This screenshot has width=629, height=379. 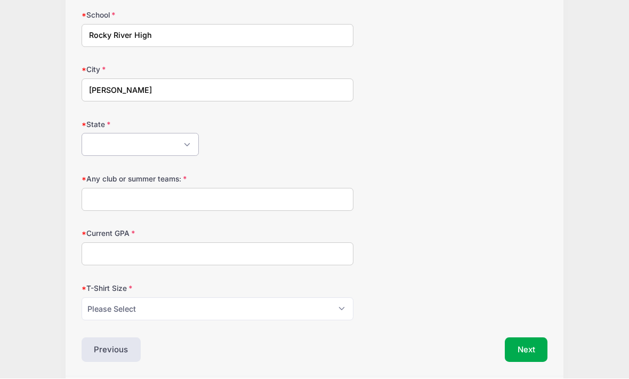 I want to click on label: State, so click(x=159, y=125).